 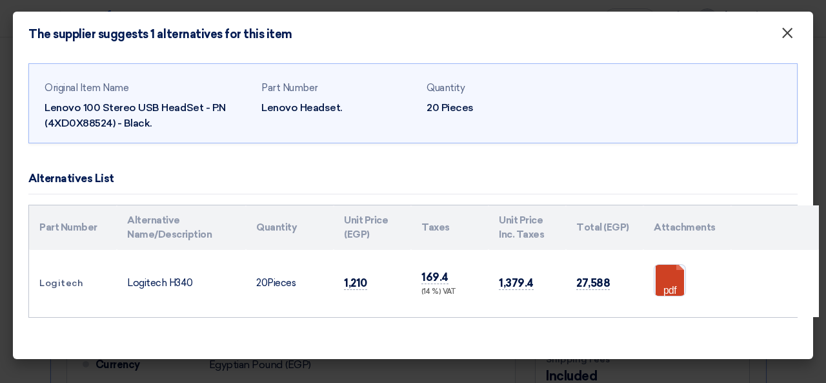 What do you see at coordinates (504, 108) in the screenshot?
I see `div: 20 Pieces` at bounding box center [504, 108].